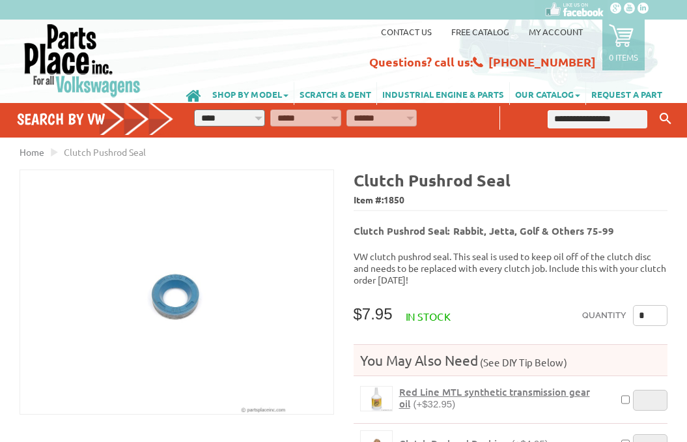 The height and width of the screenshot is (442, 687). Describe the element at coordinates (336, 93) in the screenshot. I see `a: SCRATCH & DENT` at that location.